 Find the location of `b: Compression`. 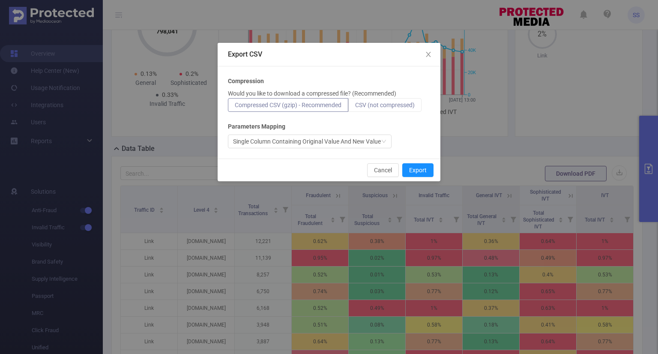

b: Compression is located at coordinates (246, 81).